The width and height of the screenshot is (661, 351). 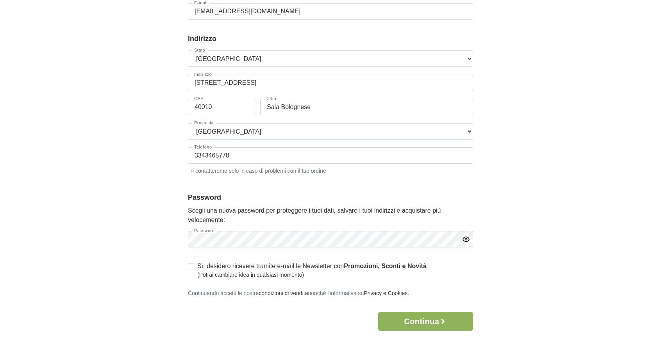 What do you see at coordinates (203, 74) in the screenshot?
I see `label: Indirizzo` at bounding box center [203, 74].